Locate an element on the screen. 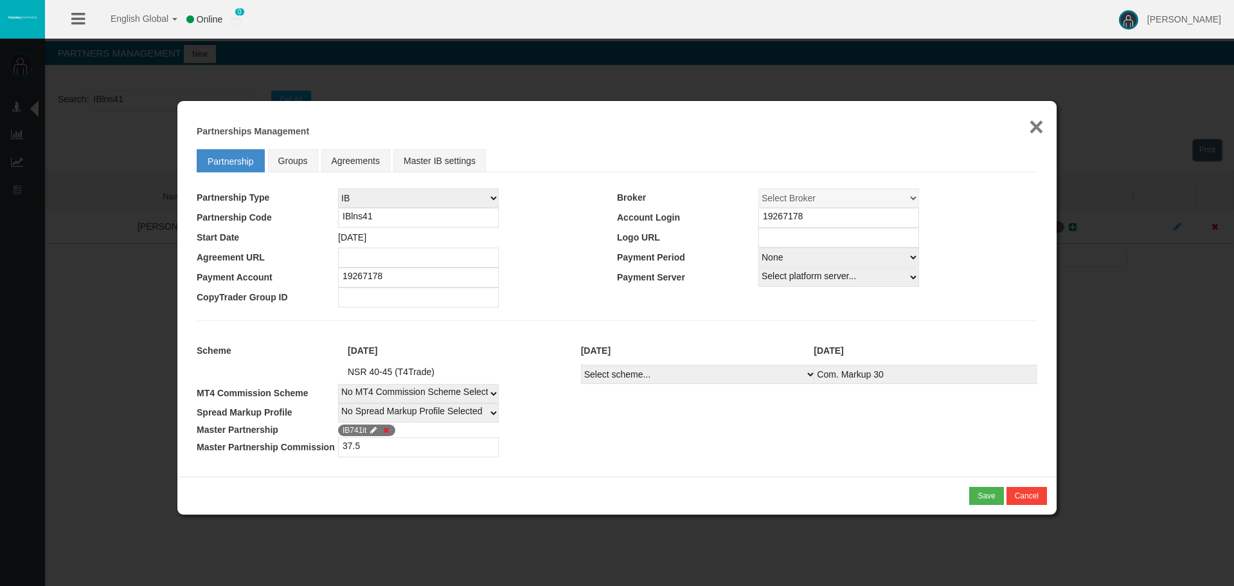  td: CopyTrader Group ID is located at coordinates (267, 297).